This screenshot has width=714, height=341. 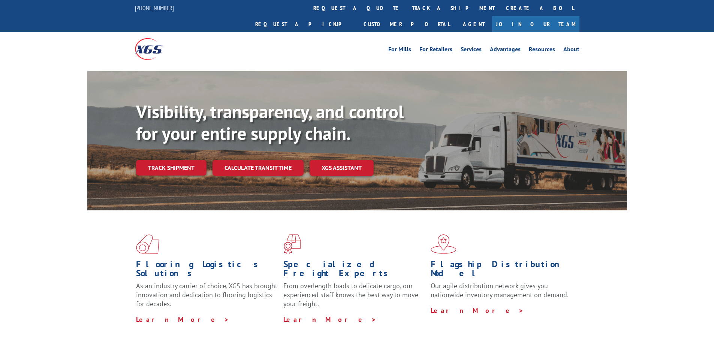 What do you see at coordinates (474, 24) in the screenshot?
I see `a: Agent` at bounding box center [474, 24].